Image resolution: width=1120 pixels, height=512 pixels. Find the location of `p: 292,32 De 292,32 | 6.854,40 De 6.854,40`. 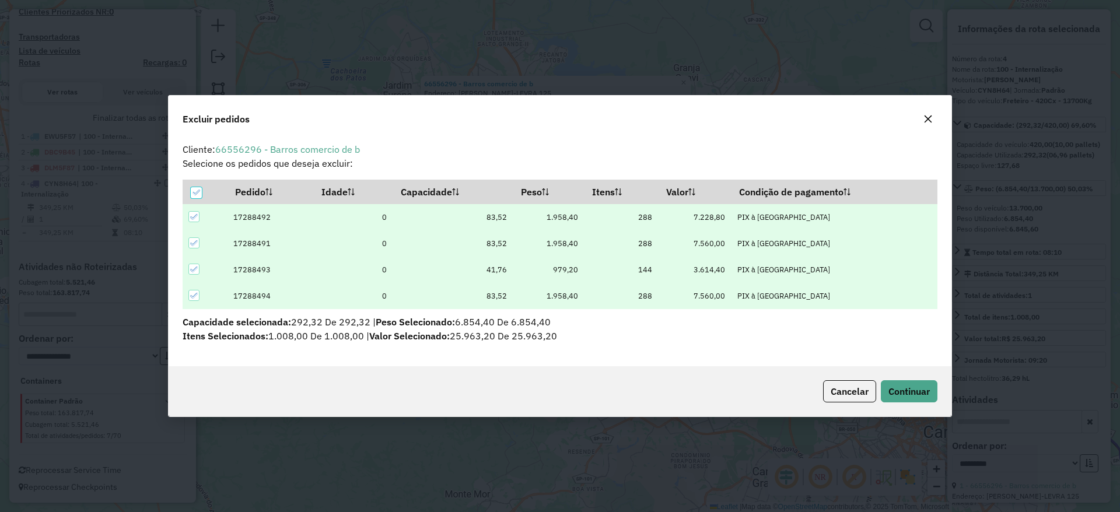

p: 292,32 De 292,32 | 6.854,40 De 6.854,40 is located at coordinates (560, 322).